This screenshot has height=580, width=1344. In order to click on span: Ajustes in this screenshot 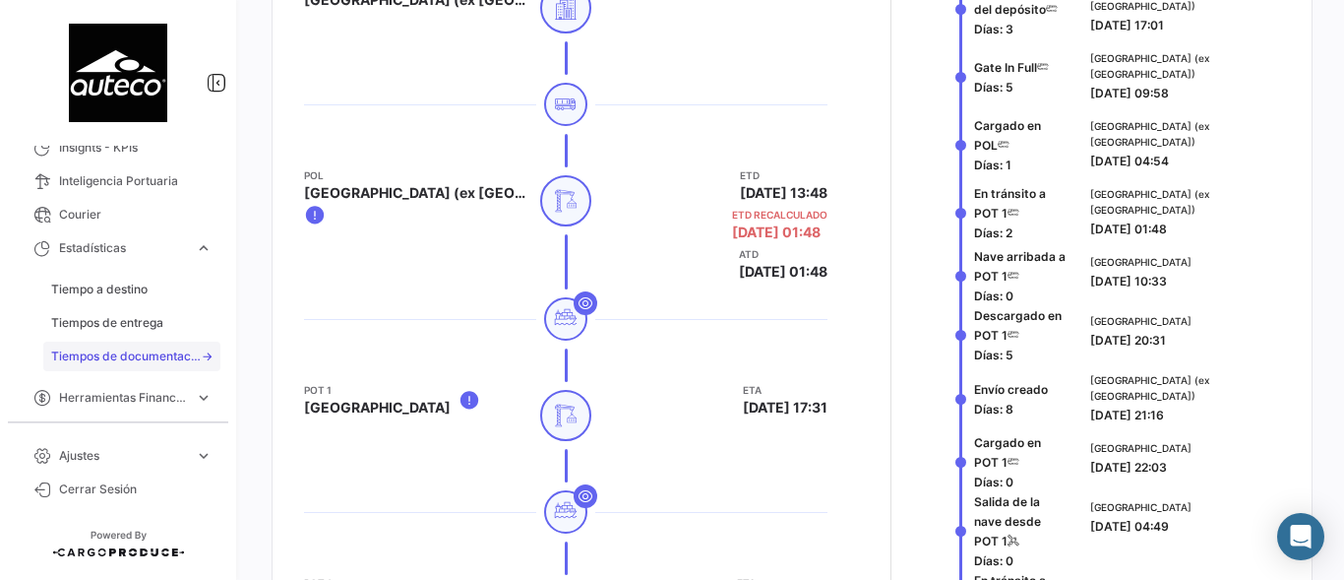, I will do `click(123, 456)`.